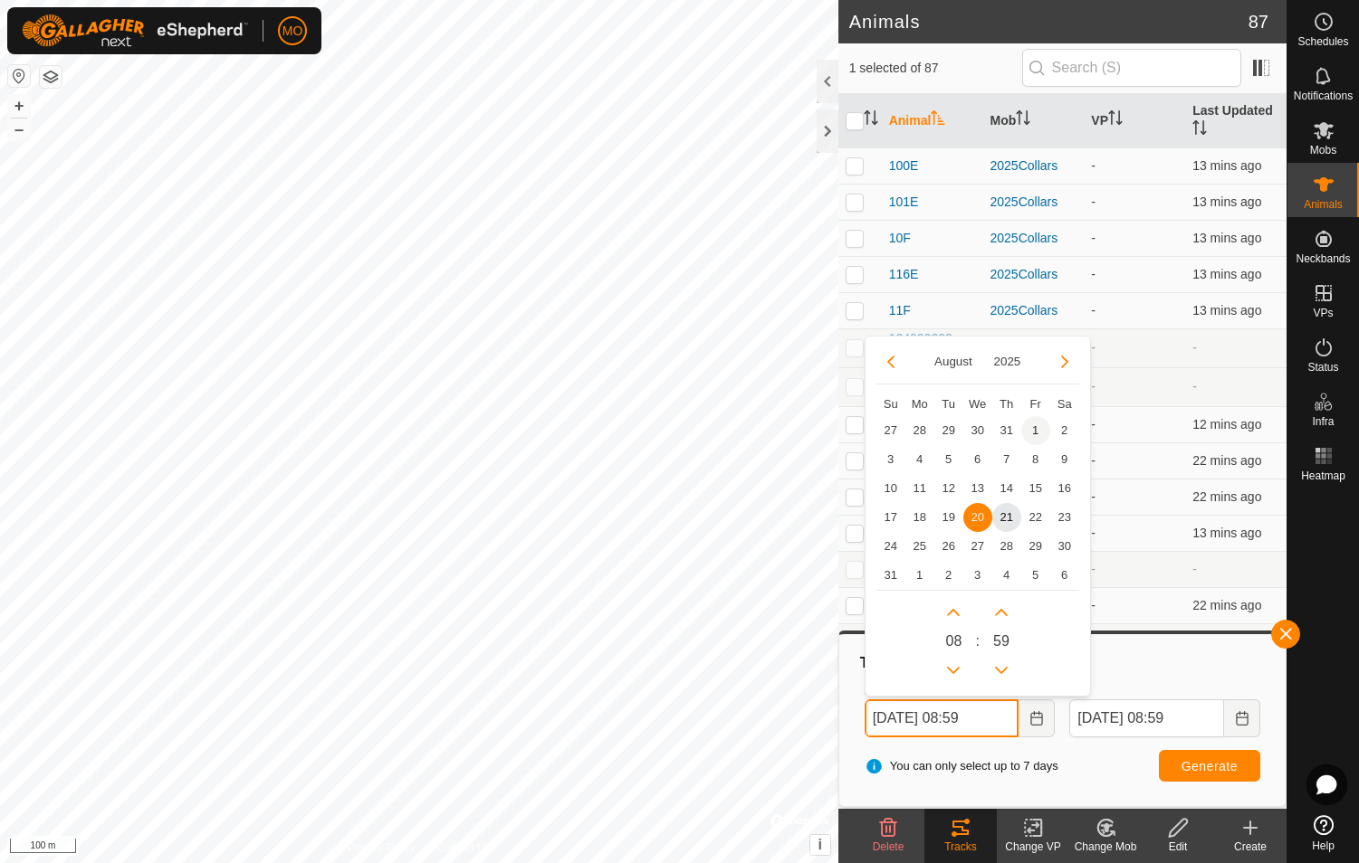 Image resolution: width=1359 pixels, height=863 pixels. What do you see at coordinates (920, 547) in the screenshot?
I see `td: 25` at bounding box center [920, 547].